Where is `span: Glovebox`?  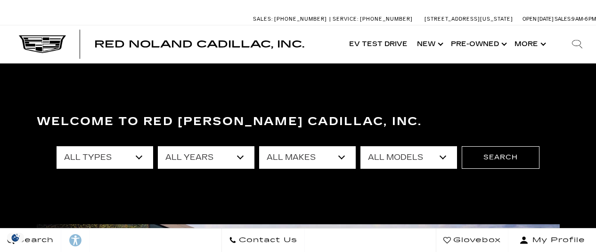
span: Glovebox is located at coordinates (476, 241).